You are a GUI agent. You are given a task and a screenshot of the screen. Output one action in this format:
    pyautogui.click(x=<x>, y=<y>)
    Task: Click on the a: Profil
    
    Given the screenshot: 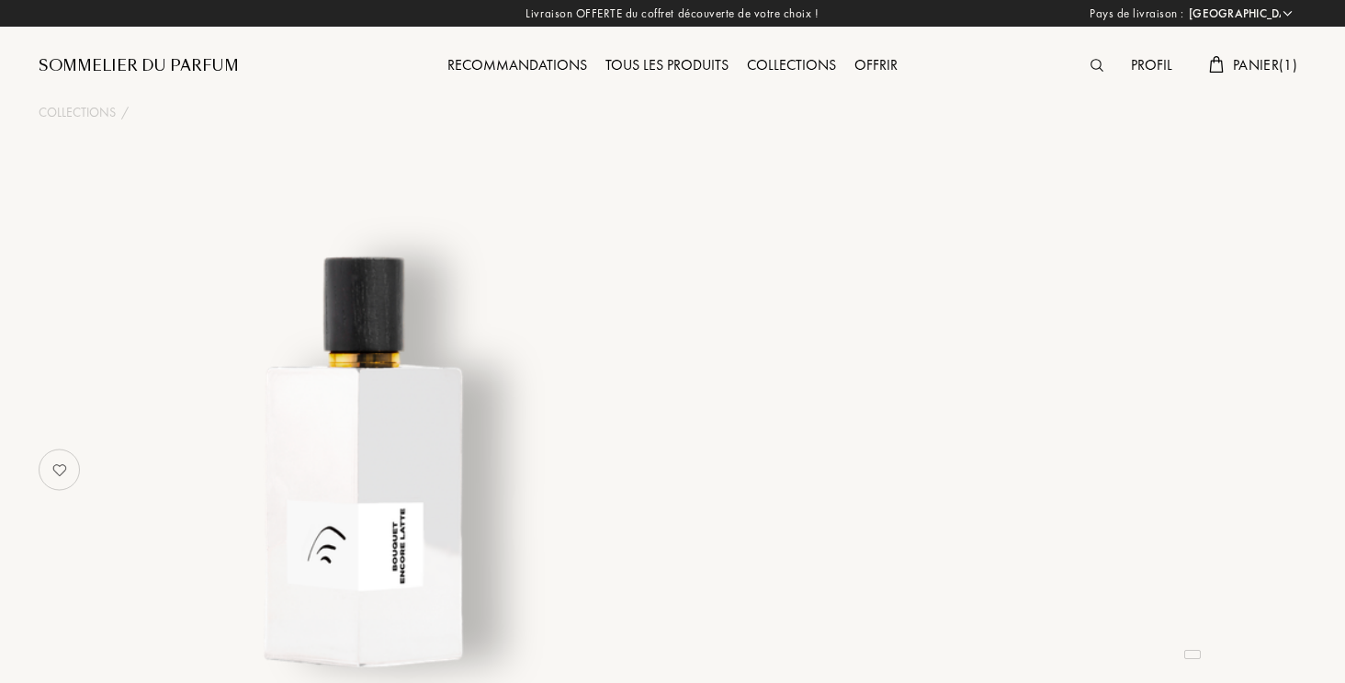 What is the action you would take?
    pyautogui.click(x=1151, y=64)
    